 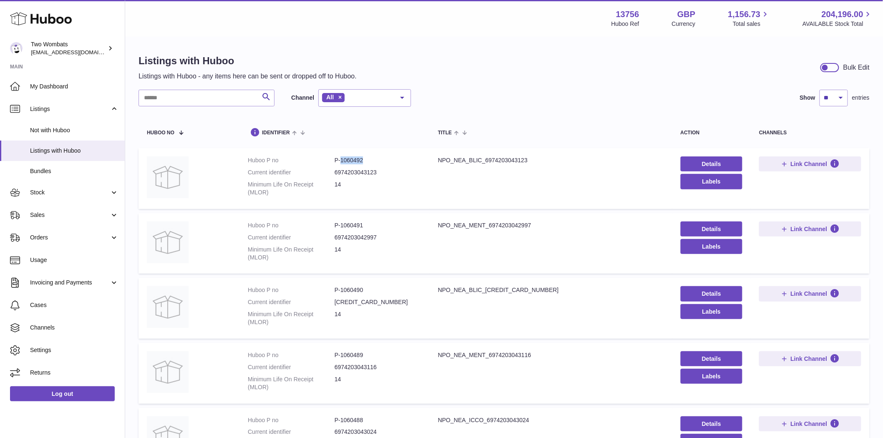 I want to click on span: Listings, so click(x=70, y=109).